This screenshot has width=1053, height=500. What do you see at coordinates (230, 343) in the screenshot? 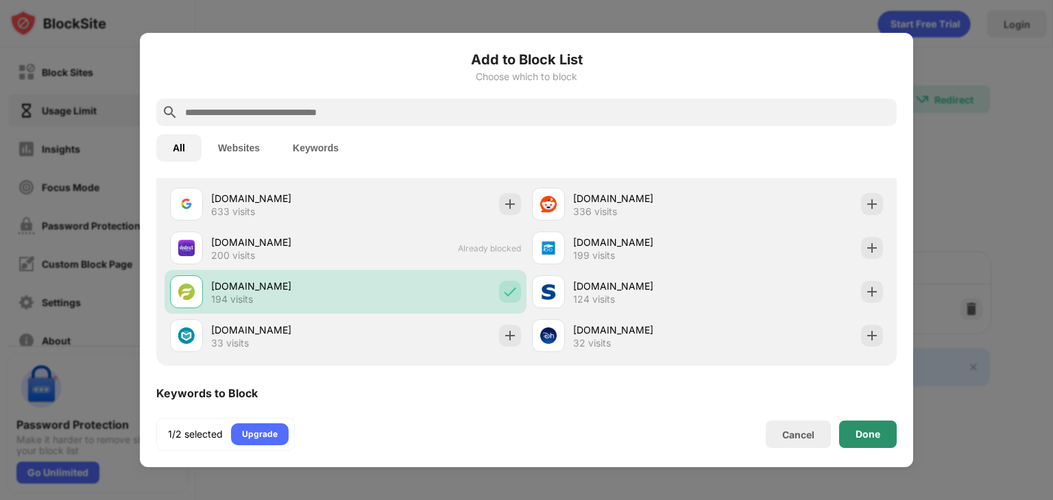
I see `div: 33 visits` at bounding box center [230, 343].